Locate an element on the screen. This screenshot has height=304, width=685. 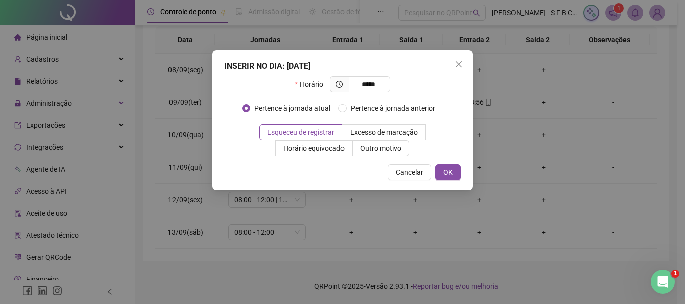
button: Close is located at coordinates (459, 64).